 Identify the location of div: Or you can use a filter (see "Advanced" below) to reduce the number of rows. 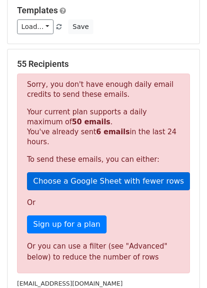
(103, 251).